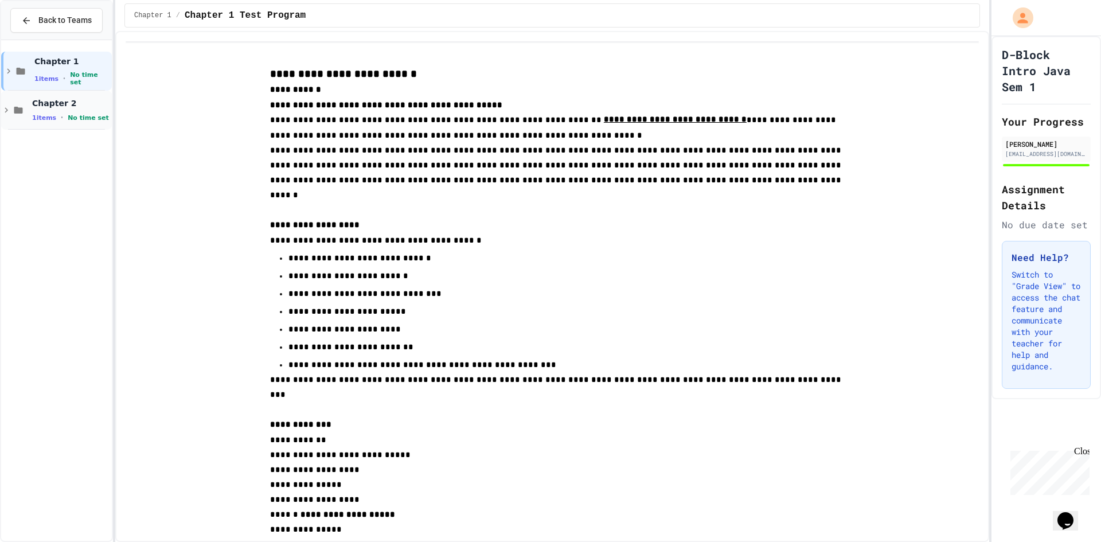 This screenshot has width=1101, height=542. What do you see at coordinates (245, 15) in the screenshot?
I see `span: Chapter 1 Test Program` at bounding box center [245, 15].